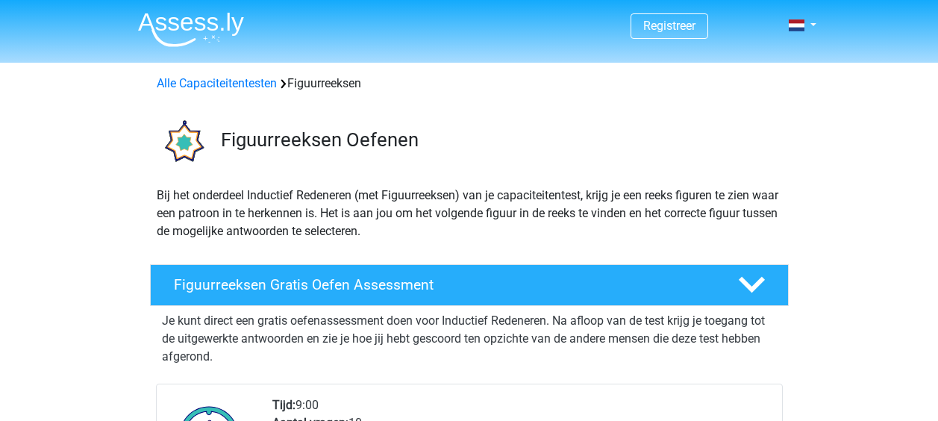  Describe the element at coordinates (216, 83) in the screenshot. I see `a: Alle Capaciteitentesten` at that location.